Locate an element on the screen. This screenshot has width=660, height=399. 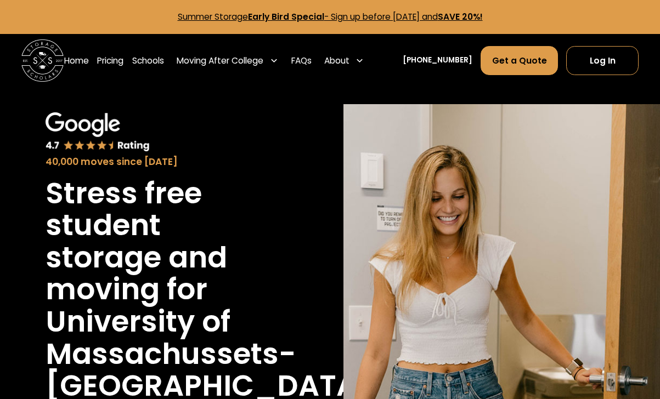
strong: SAVE 20%! is located at coordinates (460, 16).